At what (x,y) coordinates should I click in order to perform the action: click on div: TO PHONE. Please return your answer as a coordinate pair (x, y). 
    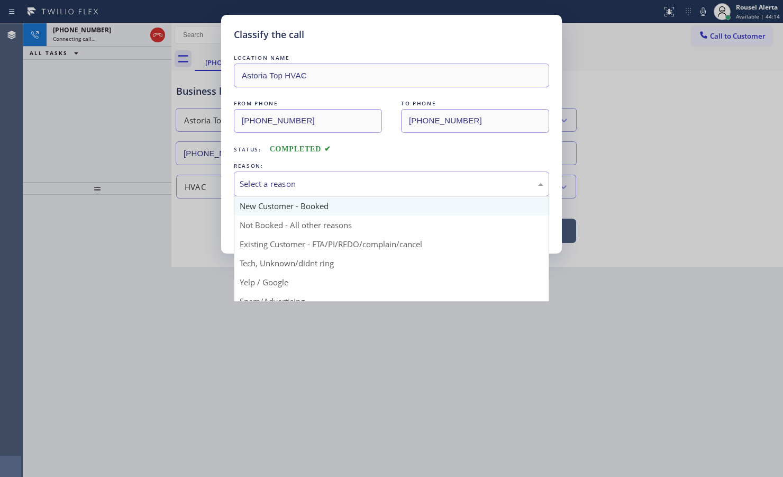
    Looking at the image, I should click on (475, 103).